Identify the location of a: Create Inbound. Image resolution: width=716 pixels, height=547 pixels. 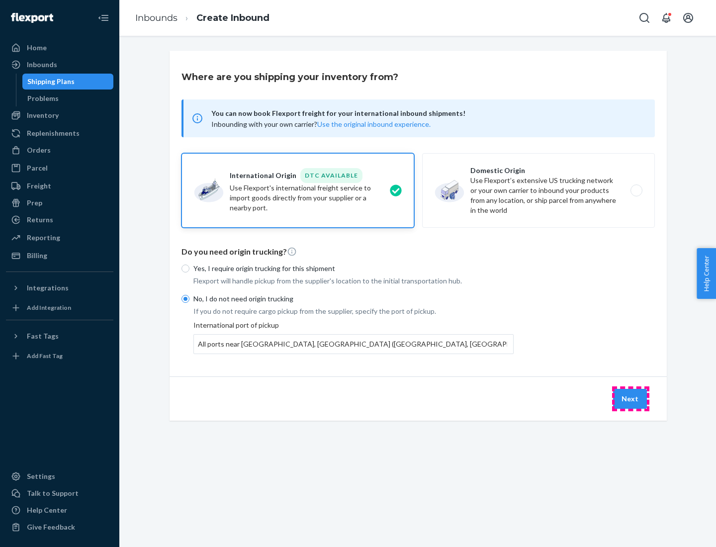
(233, 18).